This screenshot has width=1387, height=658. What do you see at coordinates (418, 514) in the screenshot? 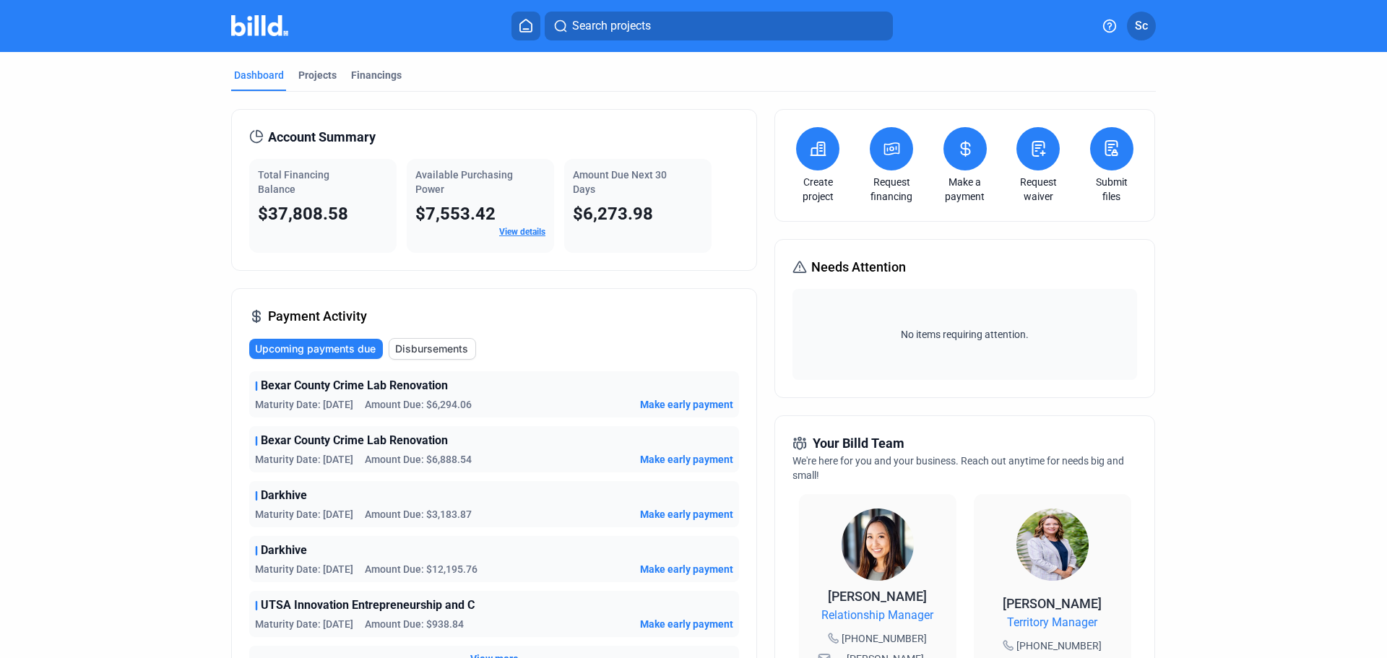
I see `span: Amount Due: $3,183.87` at bounding box center [418, 514].